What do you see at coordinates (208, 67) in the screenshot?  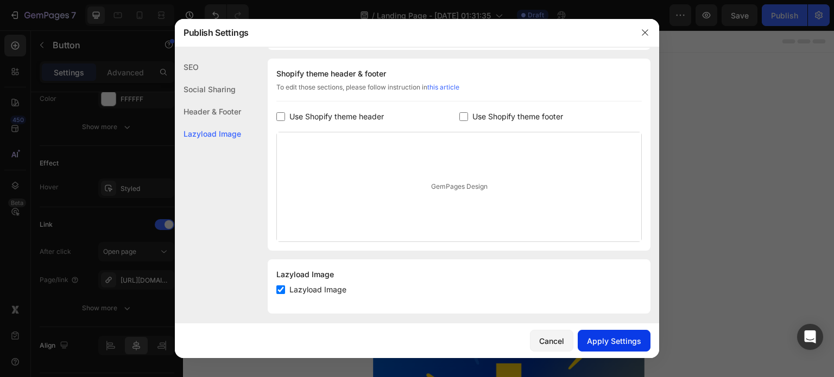 I see `div: SEO` at bounding box center [208, 67].